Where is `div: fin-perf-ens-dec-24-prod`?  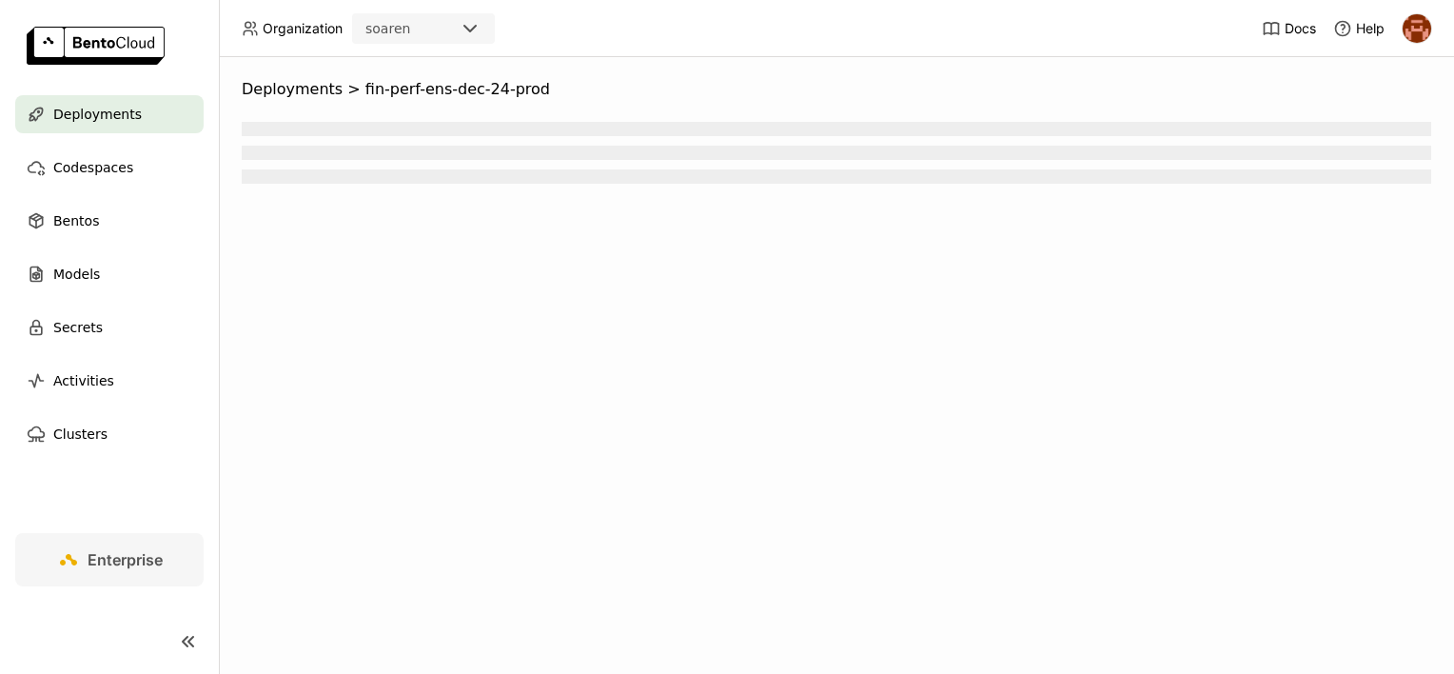
div: fin-perf-ens-dec-24-prod is located at coordinates (458, 89).